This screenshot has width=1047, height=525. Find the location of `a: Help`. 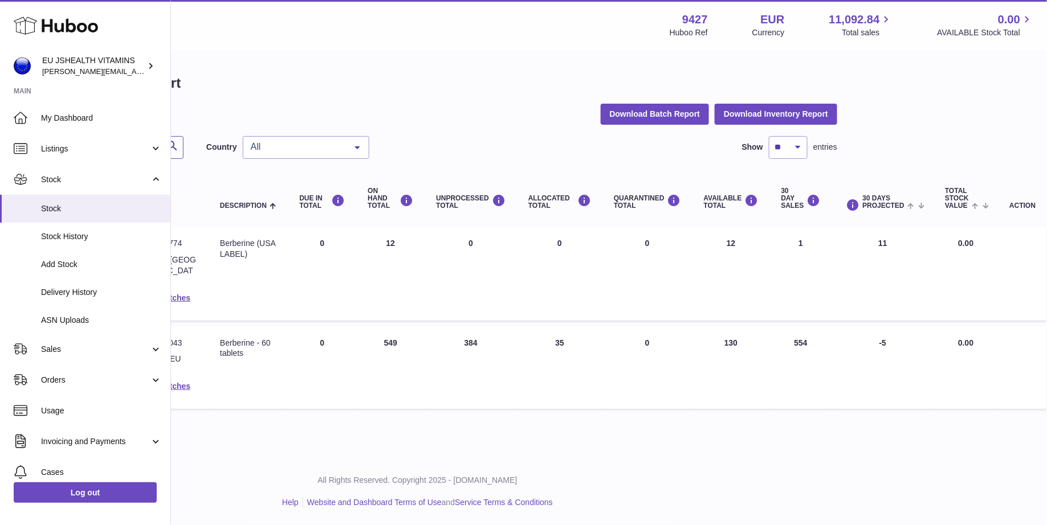

a: Help is located at coordinates (290, 503).